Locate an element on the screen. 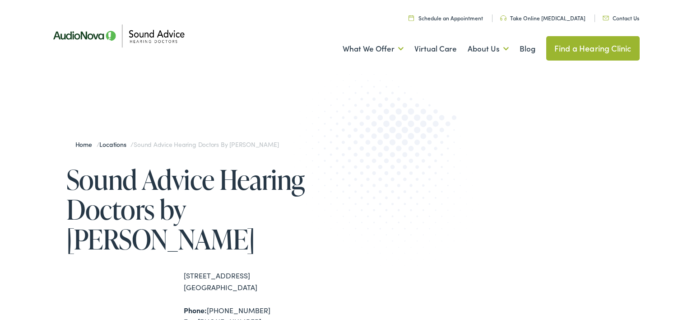  a: Contact Us is located at coordinates (621, 18).